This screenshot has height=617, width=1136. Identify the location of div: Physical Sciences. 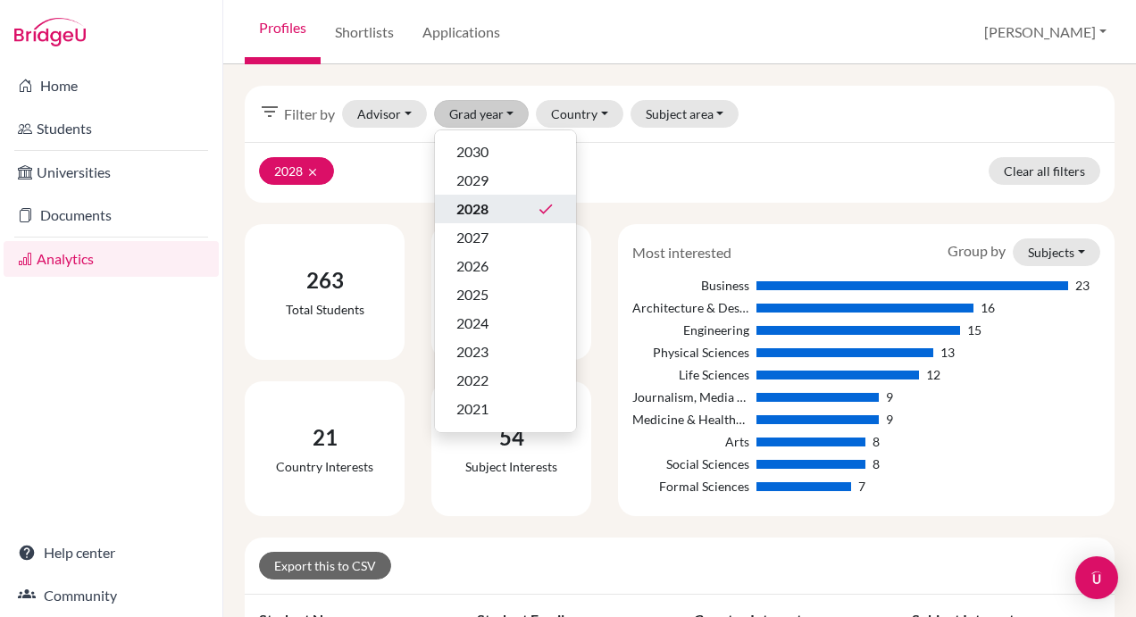
(690, 352).